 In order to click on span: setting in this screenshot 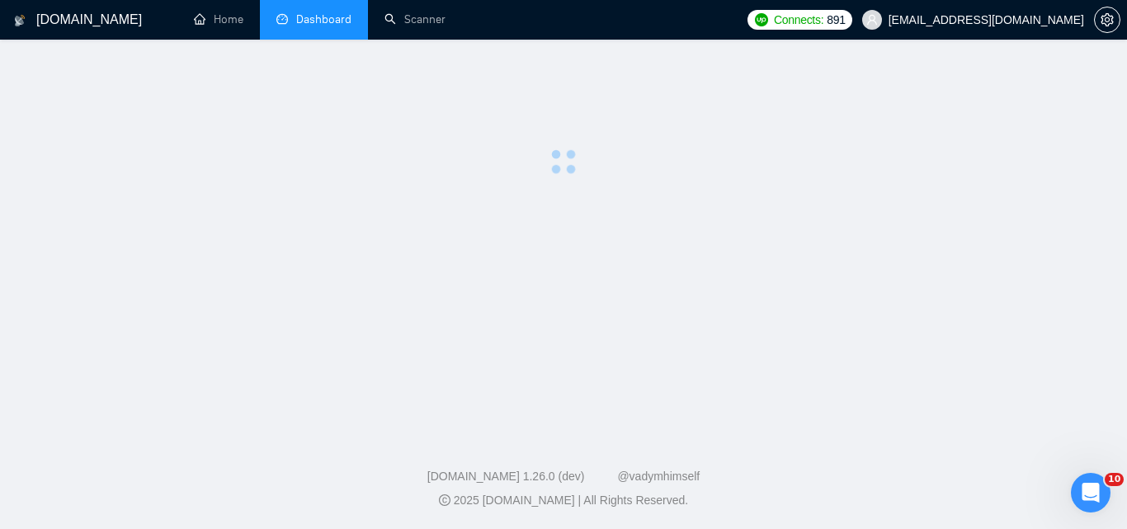, I will do `click(1107, 20)`.